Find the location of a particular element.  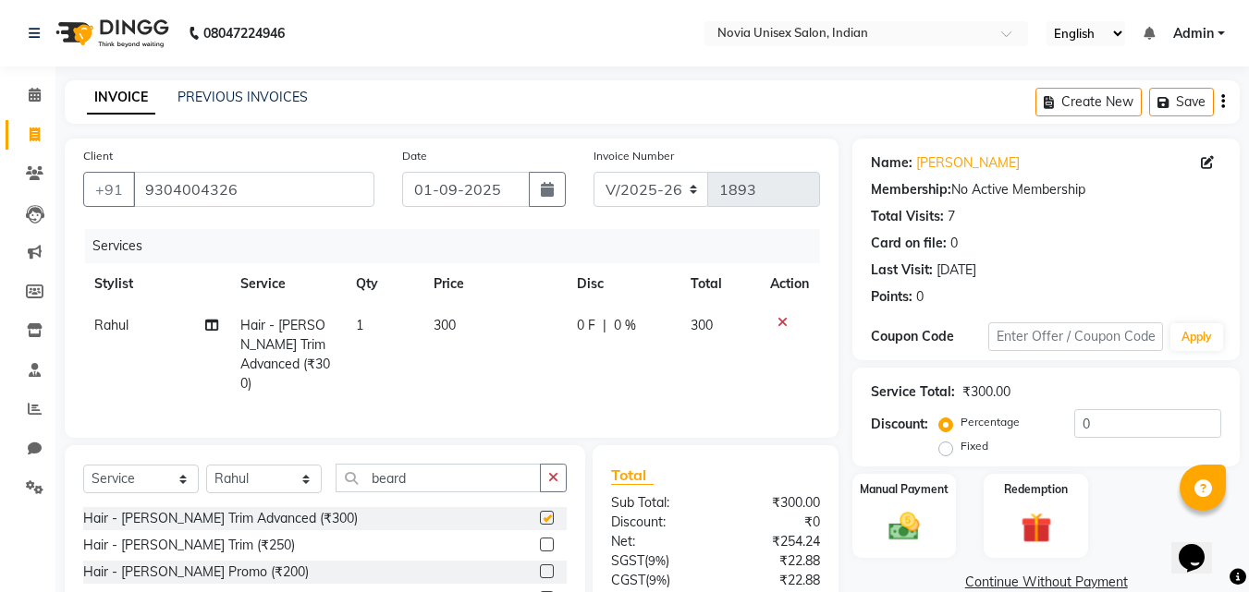

div: Name: is located at coordinates (891, 163).